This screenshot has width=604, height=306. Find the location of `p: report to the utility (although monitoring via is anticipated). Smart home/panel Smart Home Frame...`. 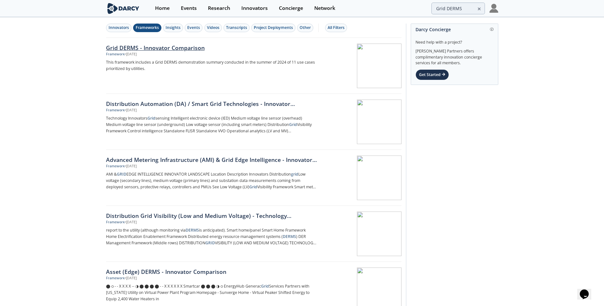

p: report to the utility (although monitoring via is anticipated). Smart home/panel Smart Home Frame... is located at coordinates (212, 237).